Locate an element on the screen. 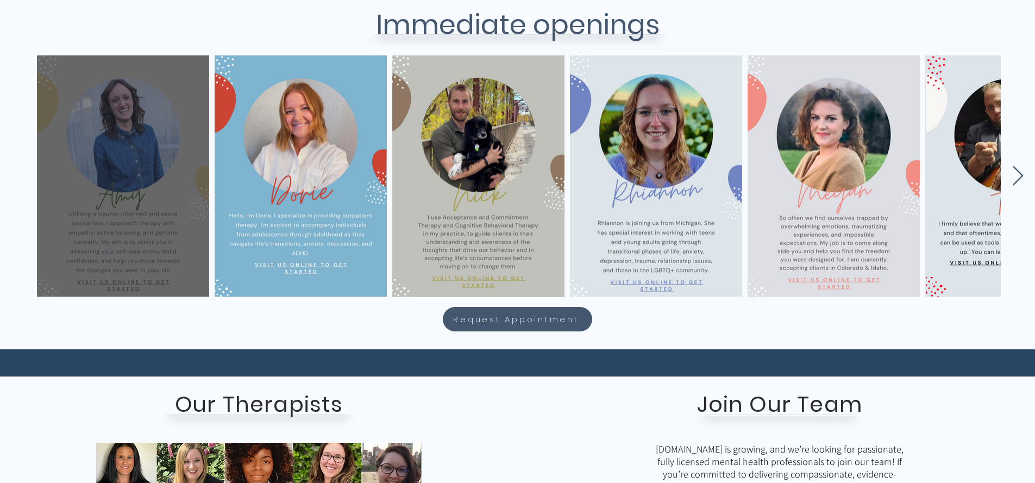 The height and width of the screenshot is (483, 1035). img: Megan is located at coordinates (833, 176).